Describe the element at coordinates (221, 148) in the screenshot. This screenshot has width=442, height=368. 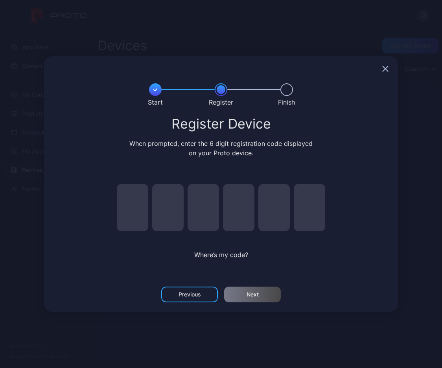
I see `div: When prompted, enter the 6 digit registration code displayed on your Proto device.` at that location.